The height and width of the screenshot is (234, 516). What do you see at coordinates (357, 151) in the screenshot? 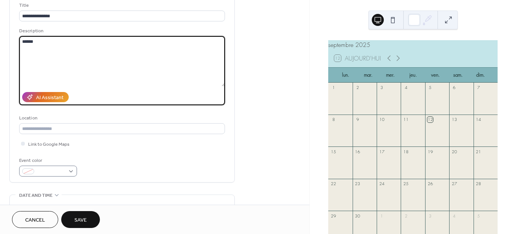
I see `div: 16` at bounding box center [357, 151].